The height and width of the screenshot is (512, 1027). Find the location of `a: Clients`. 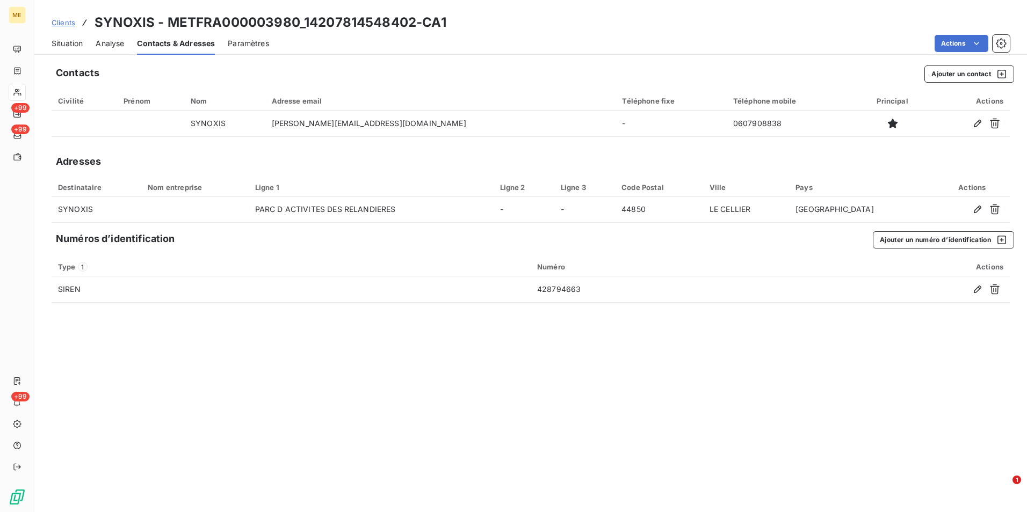

a: Clients is located at coordinates (63, 23).